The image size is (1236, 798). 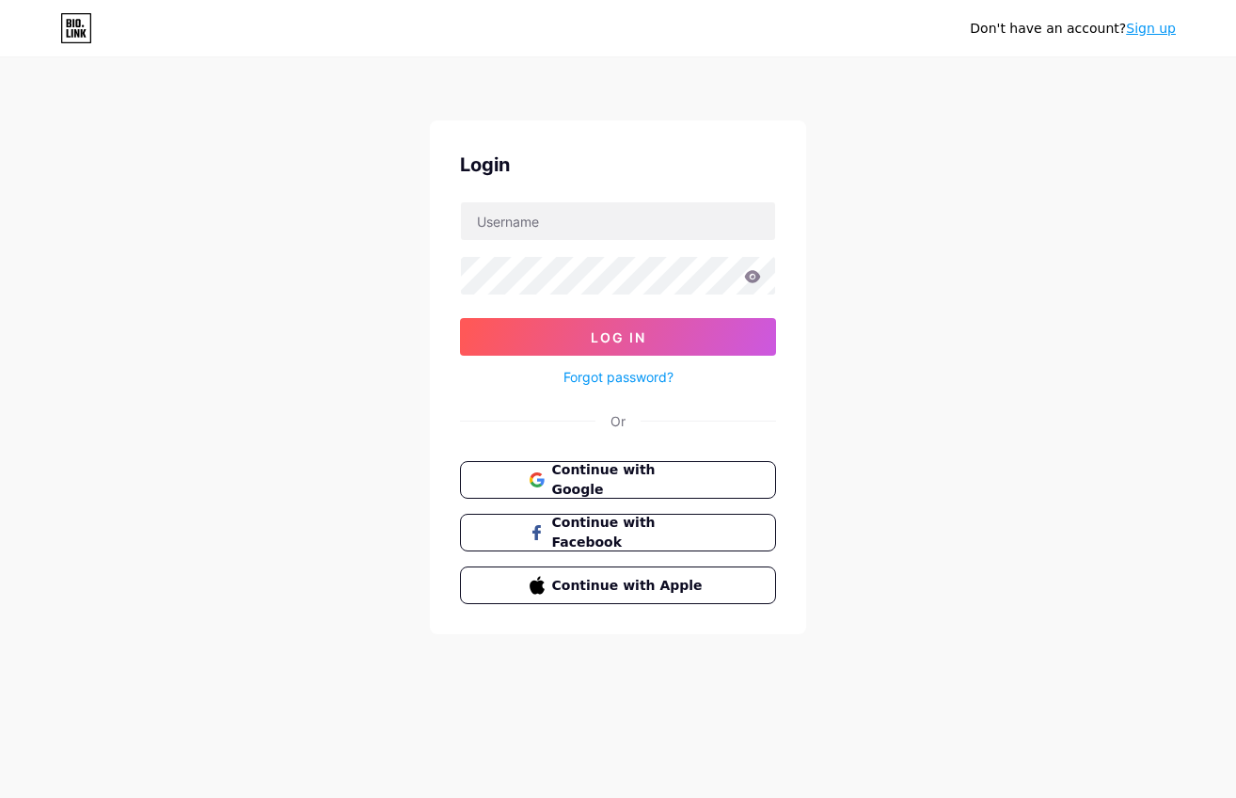 What do you see at coordinates (1151, 28) in the screenshot?
I see `a: Sign up` at bounding box center [1151, 28].